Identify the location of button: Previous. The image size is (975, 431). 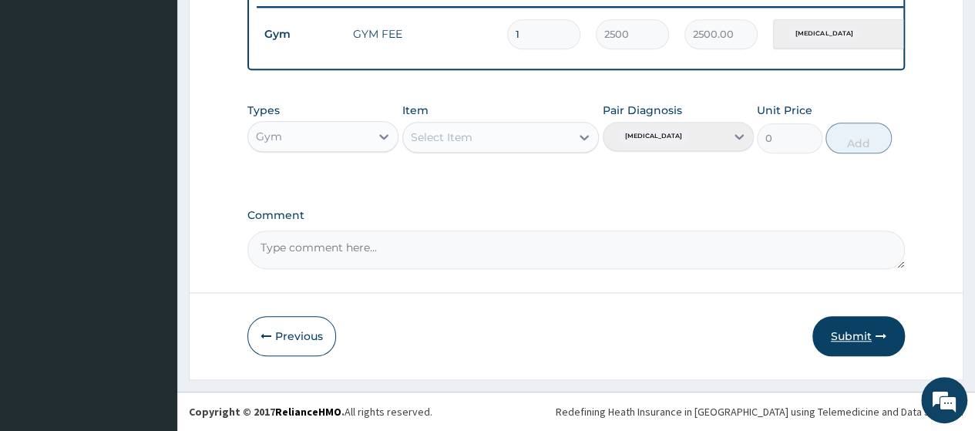
(291, 336).